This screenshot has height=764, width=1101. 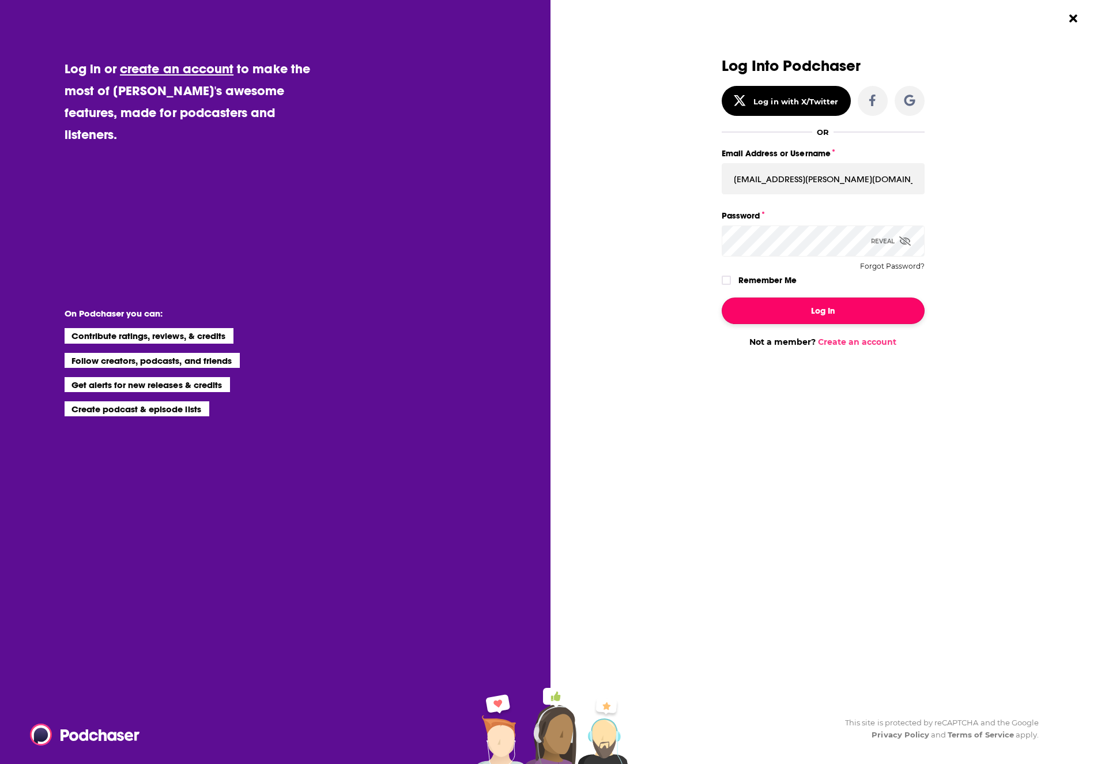 I want to click on div: Log in with X/Twitter, so click(x=796, y=101).